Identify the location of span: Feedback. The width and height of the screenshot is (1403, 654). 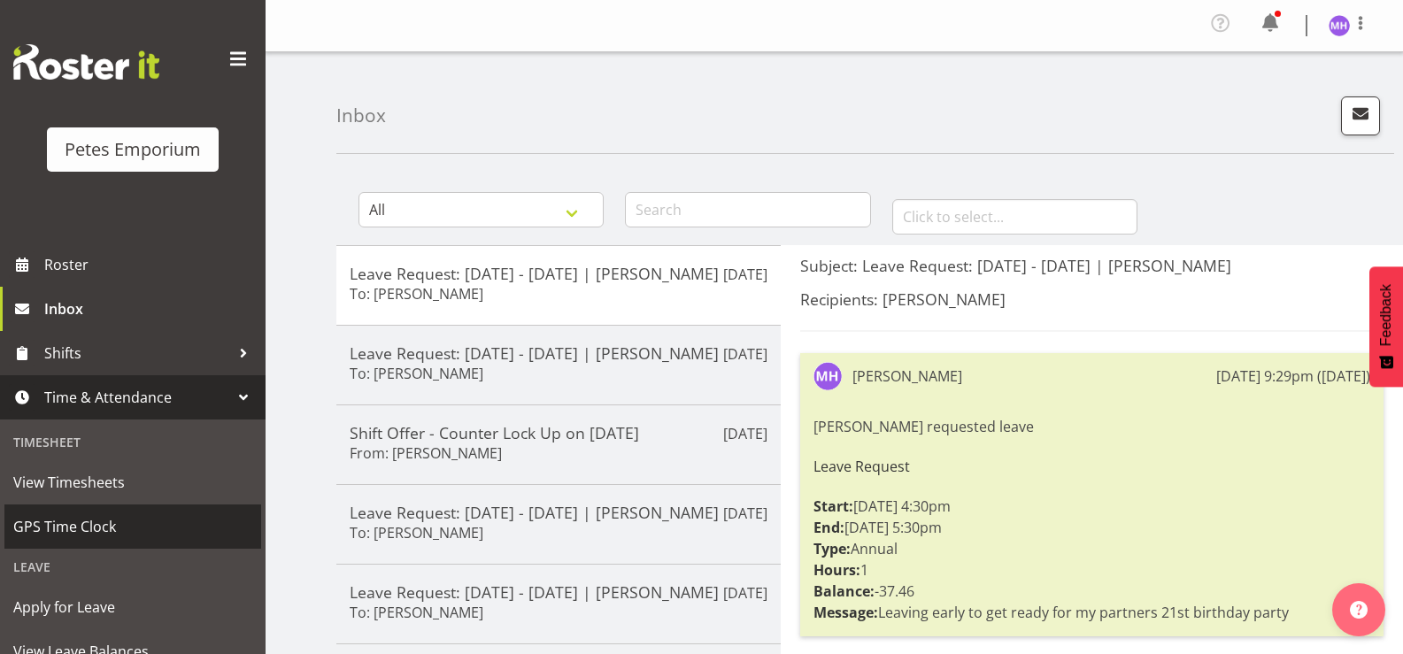
(1387, 315).